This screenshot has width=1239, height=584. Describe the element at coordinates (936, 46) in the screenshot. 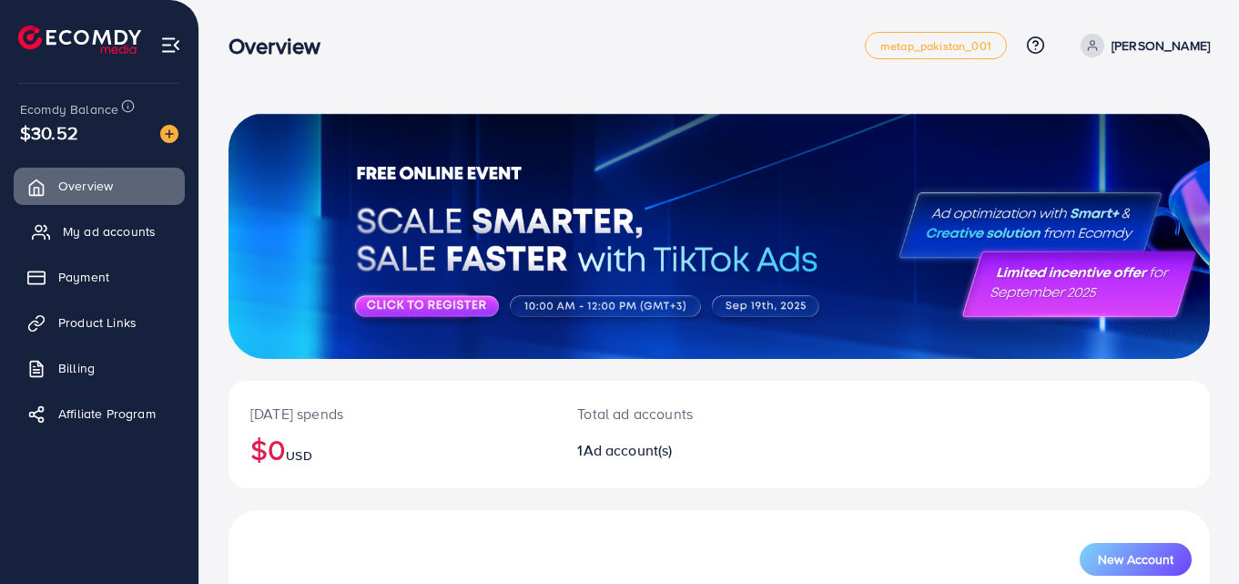

I see `a: metap_pakistan_001` at that location.